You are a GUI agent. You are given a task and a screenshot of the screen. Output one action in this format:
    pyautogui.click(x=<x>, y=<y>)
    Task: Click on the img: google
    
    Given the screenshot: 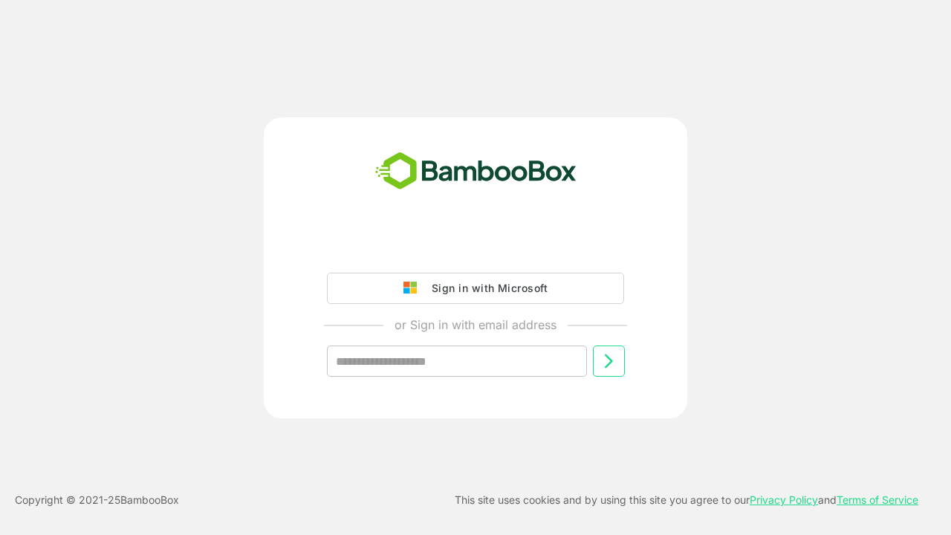 What is the action you would take?
    pyautogui.click(x=414, y=288)
    